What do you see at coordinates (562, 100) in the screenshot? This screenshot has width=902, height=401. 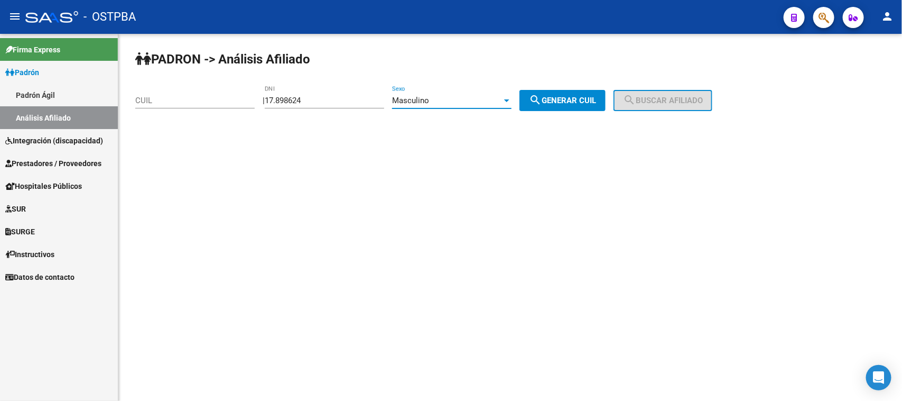 I see `button: Generar CUIL` at bounding box center [562, 100].